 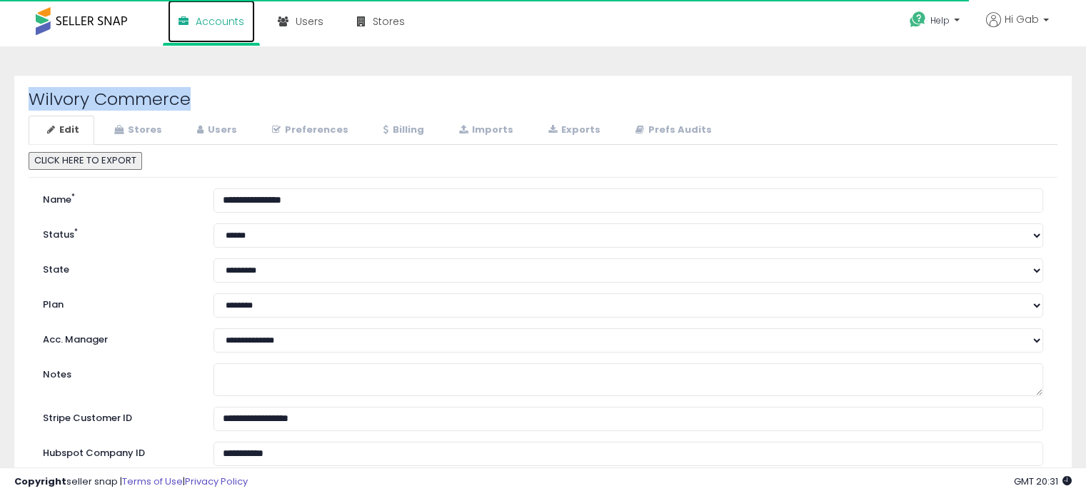 I want to click on a: Imports, so click(x=484, y=130).